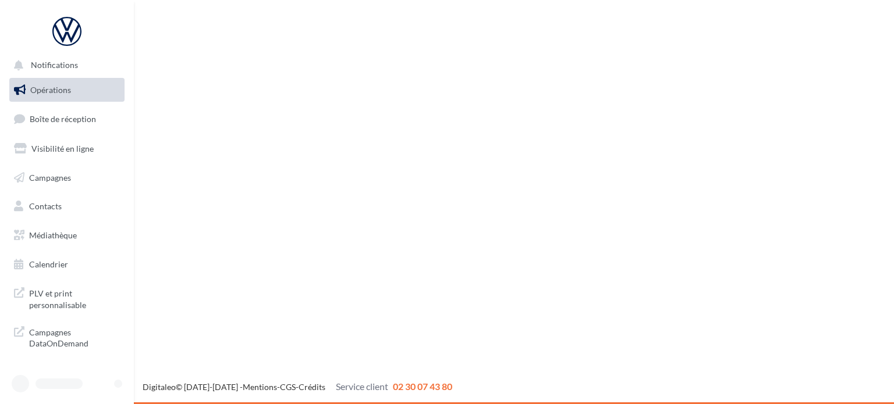  I want to click on span: Médiathèque, so click(53, 235).